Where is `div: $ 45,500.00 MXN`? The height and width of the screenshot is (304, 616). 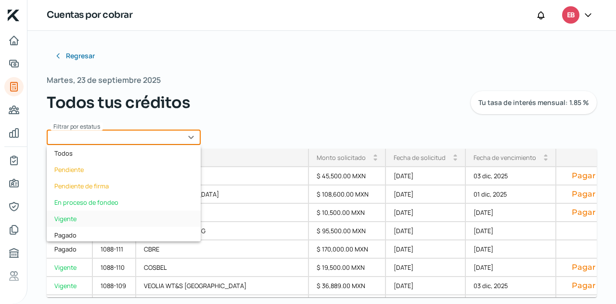 div: $ 45,500.00 MXN is located at coordinates (347, 176).